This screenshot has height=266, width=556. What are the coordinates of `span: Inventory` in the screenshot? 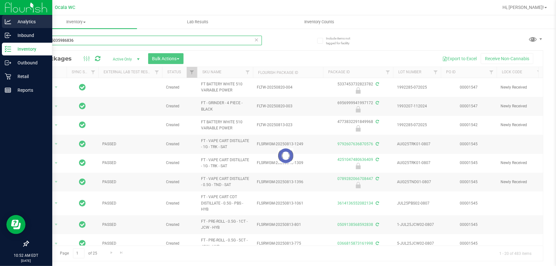 It's located at (76, 22).